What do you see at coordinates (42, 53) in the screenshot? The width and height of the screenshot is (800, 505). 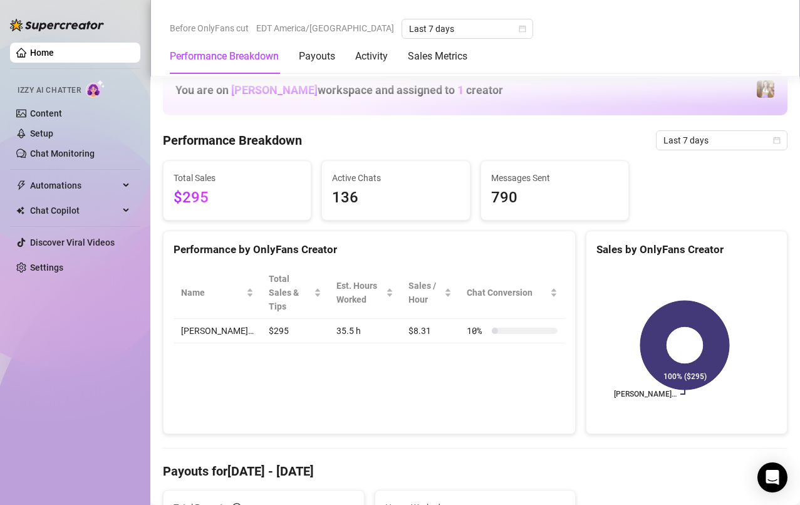 I see `a: Home` at bounding box center [42, 53].